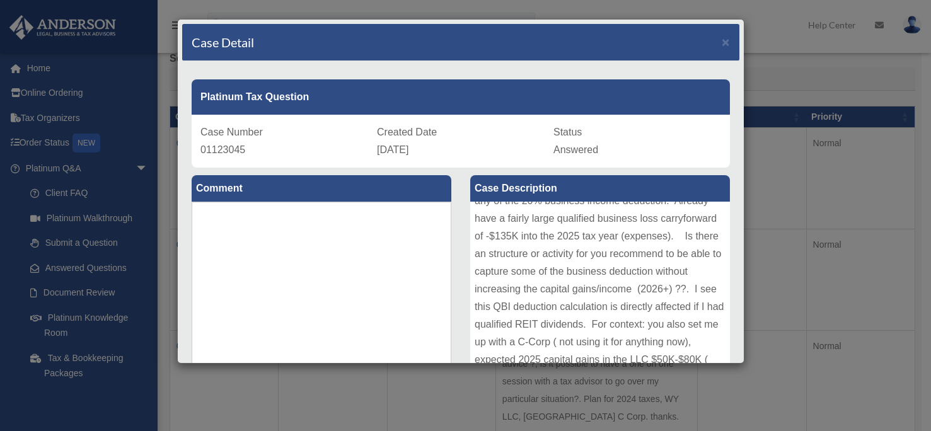 The image size is (931, 431). I want to click on span: Status, so click(567, 132).